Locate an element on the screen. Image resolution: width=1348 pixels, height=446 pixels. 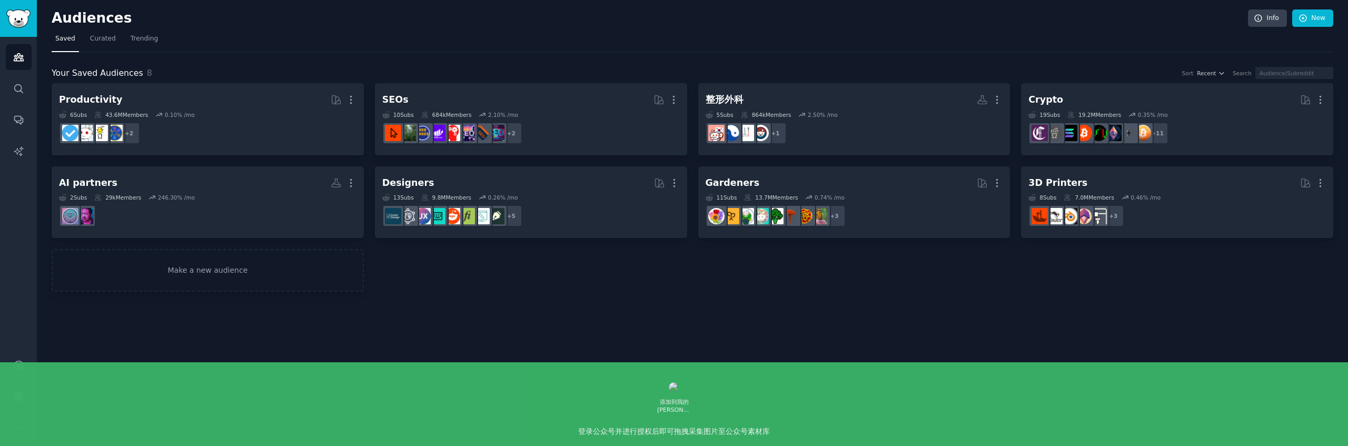
div: 0.74 % /mo is located at coordinates (830, 198).